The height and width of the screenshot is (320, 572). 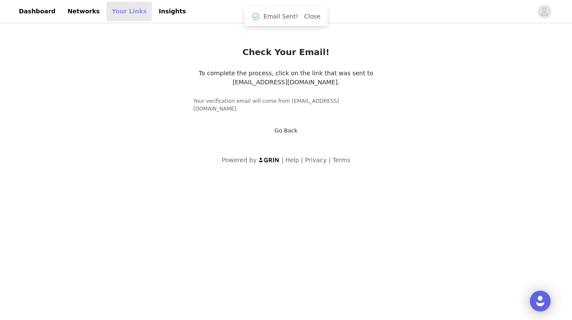 I want to click on div: Open Intercom Messenger, so click(x=541, y=301).